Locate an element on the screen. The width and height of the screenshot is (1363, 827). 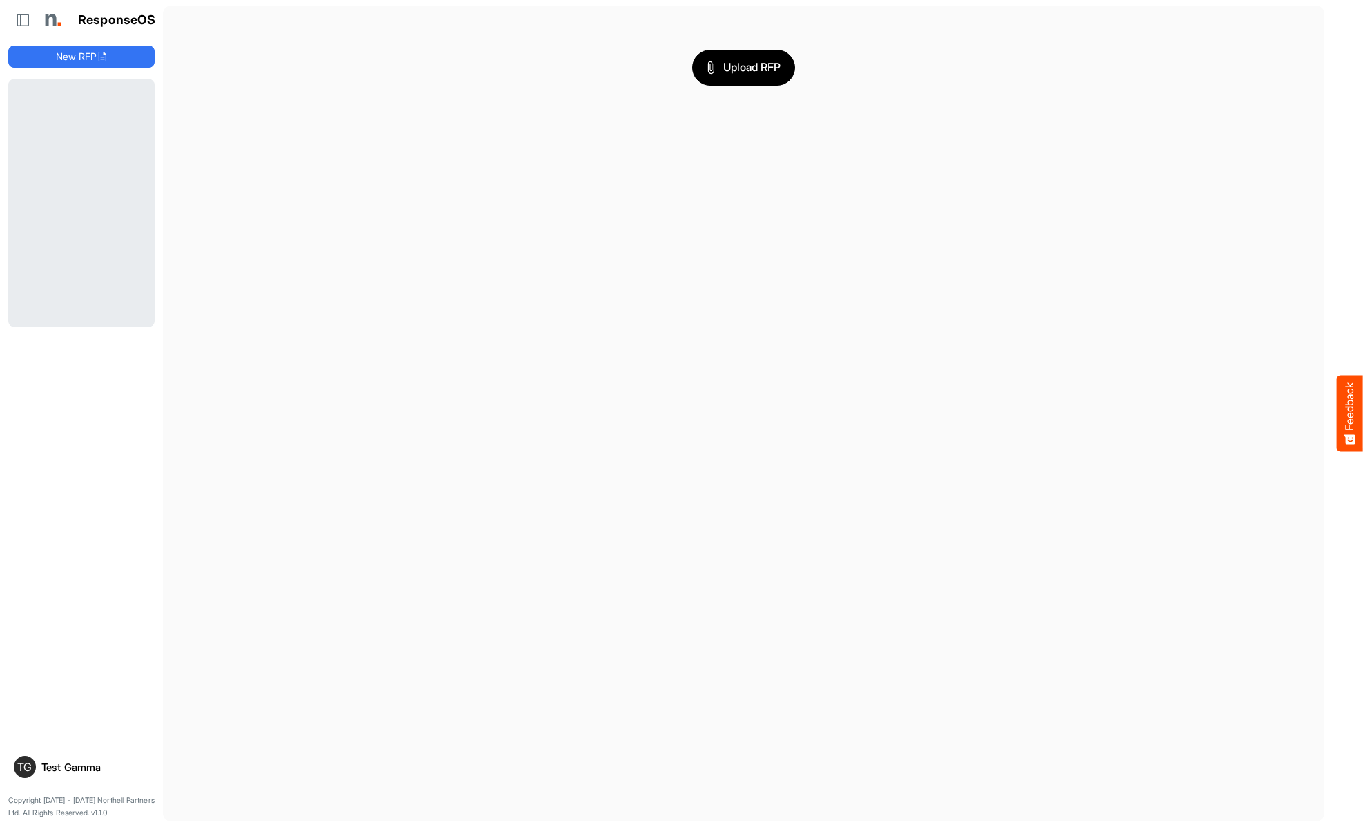
h1: ResponseOS is located at coordinates (117, 20).